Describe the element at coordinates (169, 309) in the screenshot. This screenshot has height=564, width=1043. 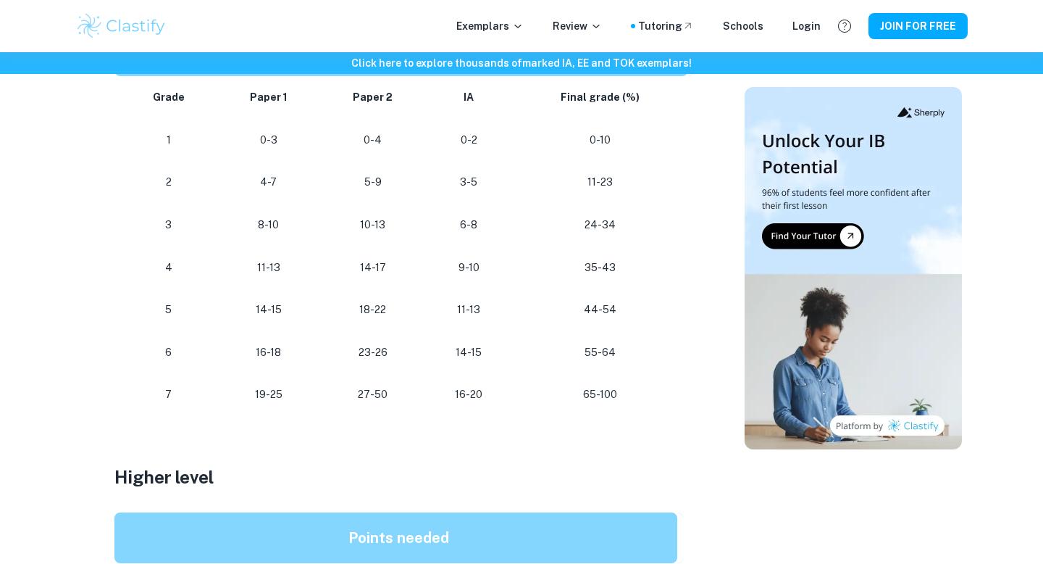
I see `p: 5` at that location.